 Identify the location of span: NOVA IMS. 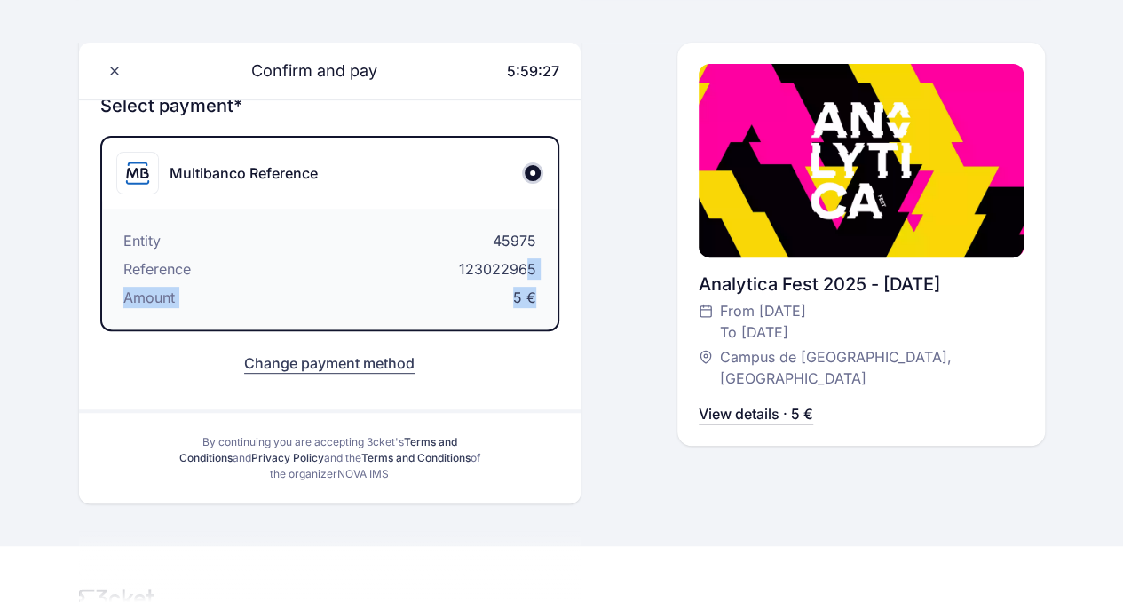
(363, 473).